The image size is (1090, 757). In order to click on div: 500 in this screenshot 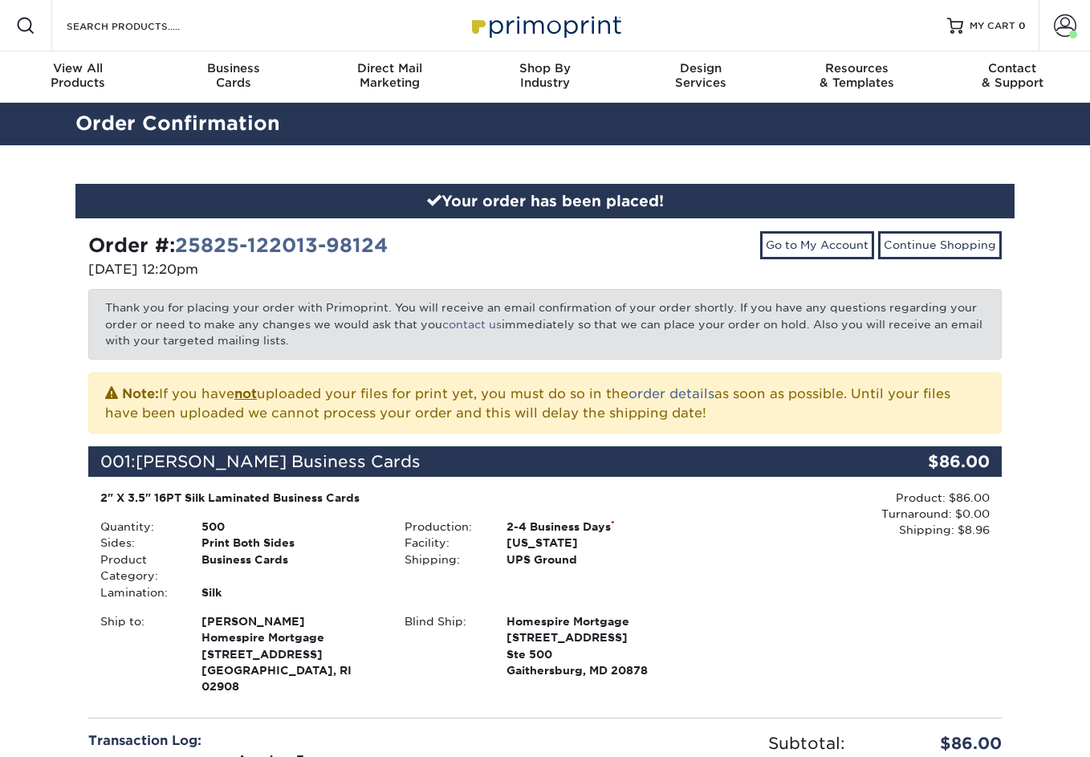, I will do `click(291, 527)`.